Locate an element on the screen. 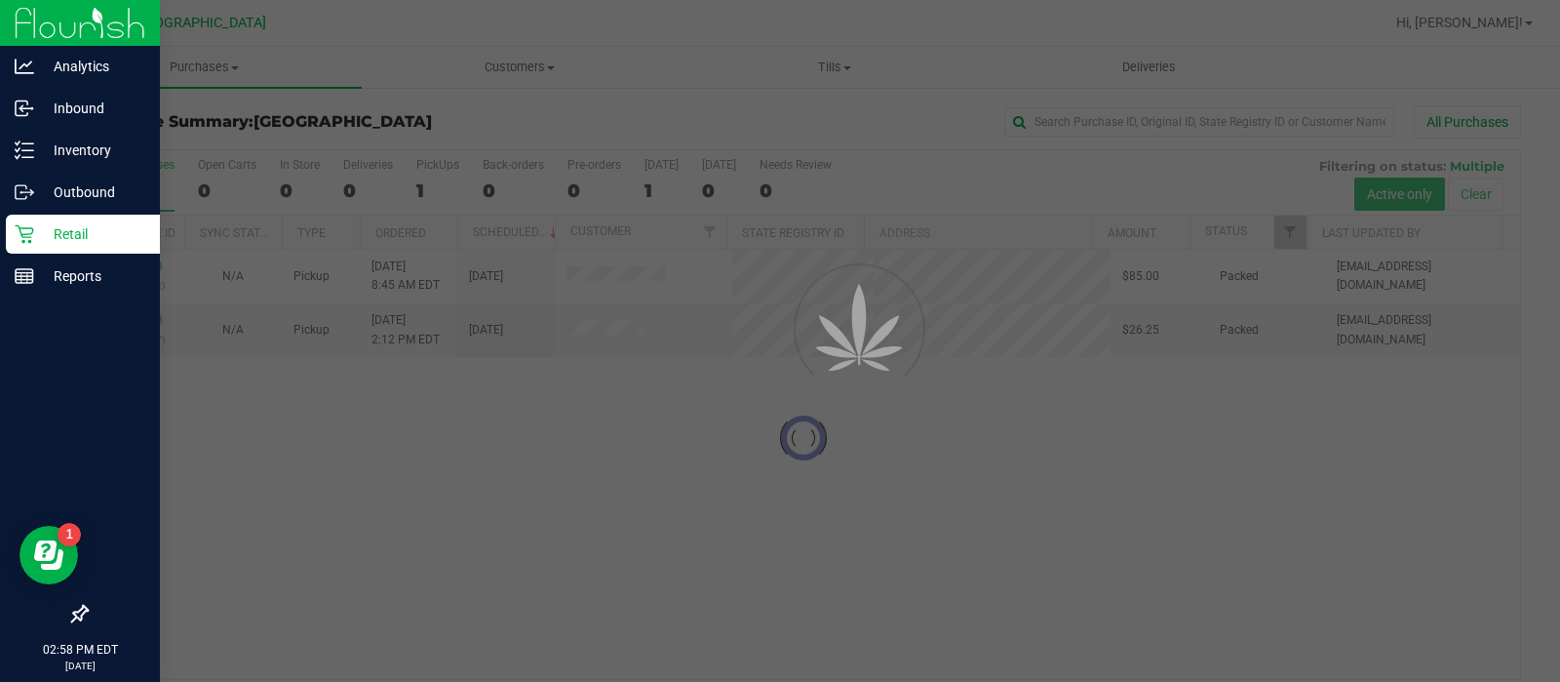 This screenshot has height=682, width=1560. p: Reports is located at coordinates (93, 276).